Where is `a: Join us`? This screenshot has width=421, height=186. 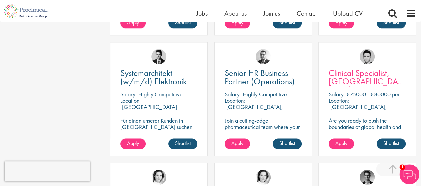 a: Join us is located at coordinates (272, 13).